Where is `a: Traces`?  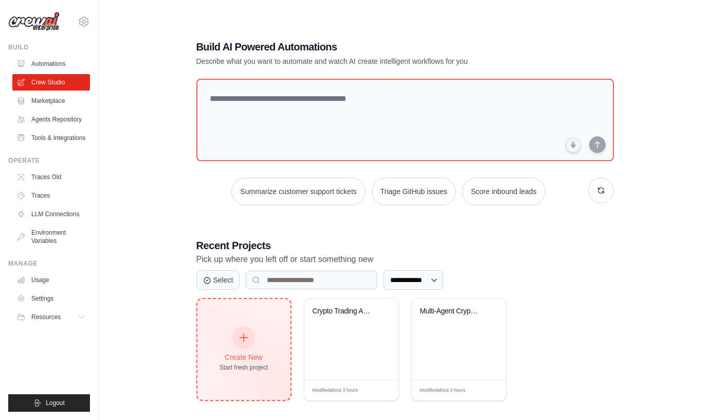
a: Traces is located at coordinates (51, 195).